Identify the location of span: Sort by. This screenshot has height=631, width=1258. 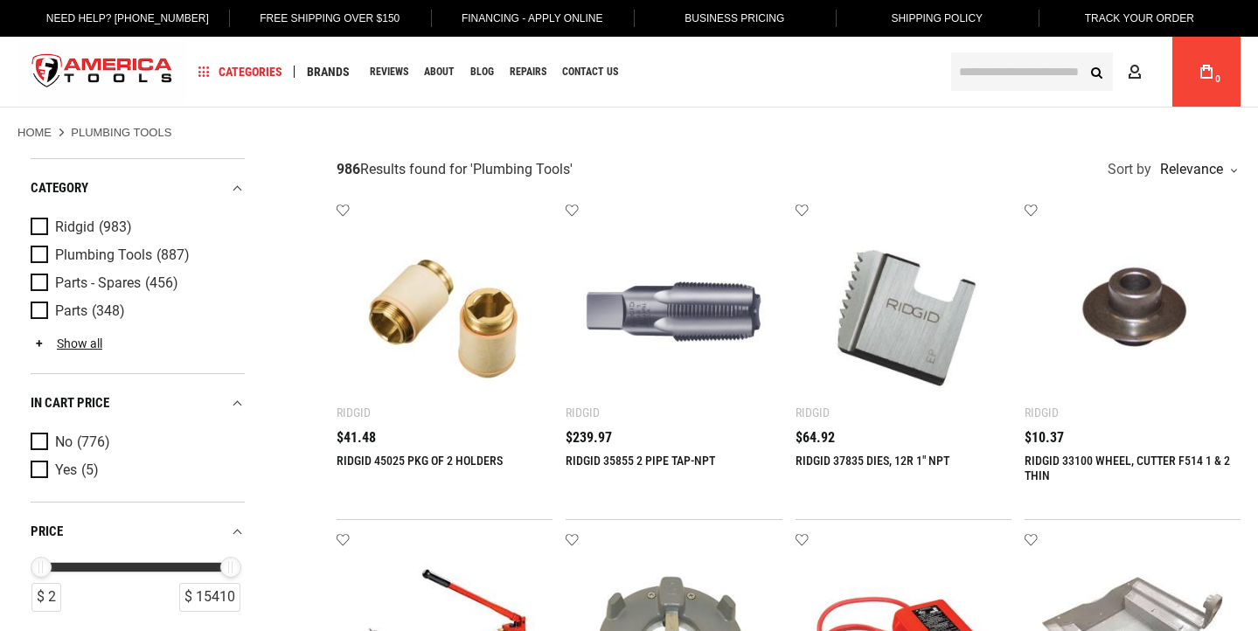
(1129, 170).